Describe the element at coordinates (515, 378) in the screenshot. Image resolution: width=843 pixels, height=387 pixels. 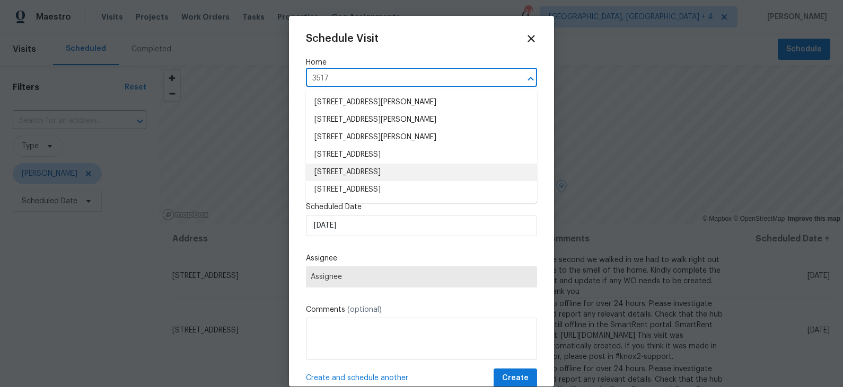
I see `span: Create` at that location.